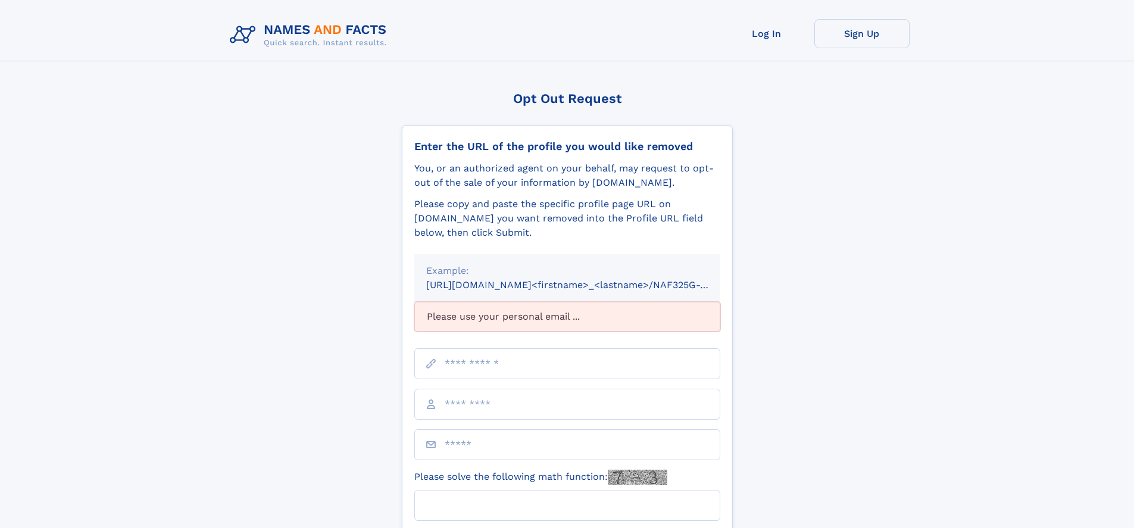 The width and height of the screenshot is (1134, 528). What do you see at coordinates (540, 477) in the screenshot?
I see `label: Please solve the following math function:` at bounding box center [540, 477].